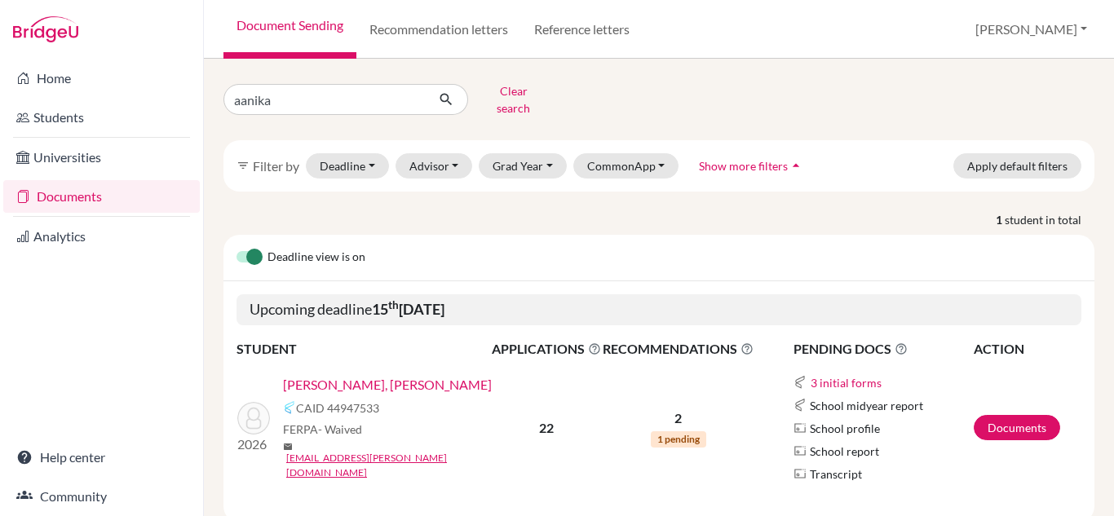 The width and height of the screenshot is (1114, 516). What do you see at coordinates (101, 78) in the screenshot?
I see `a: Home` at bounding box center [101, 78].